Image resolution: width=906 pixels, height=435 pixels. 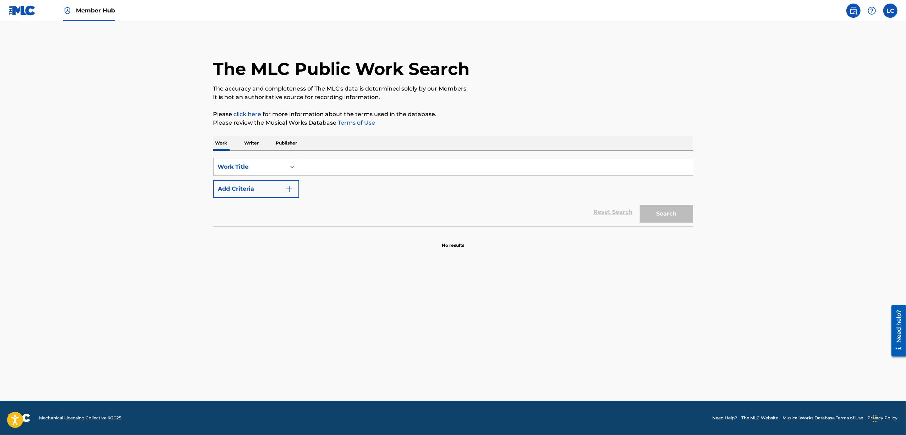 What do you see at coordinates (12, 28) in the screenshot?
I see `div: Open Resource Center` at bounding box center [12, 28].